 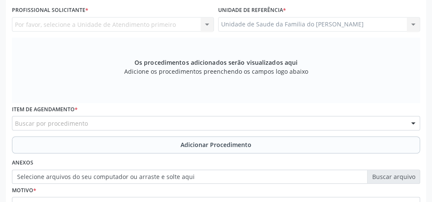 I want to click on label: Profissional Solicitante, so click(x=50, y=10).